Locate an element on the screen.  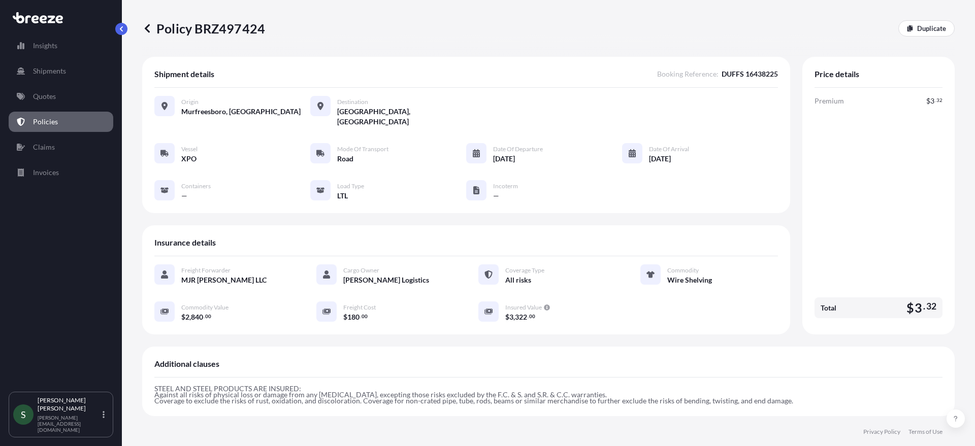
span: Wire Shelving is located at coordinates (690, 280).